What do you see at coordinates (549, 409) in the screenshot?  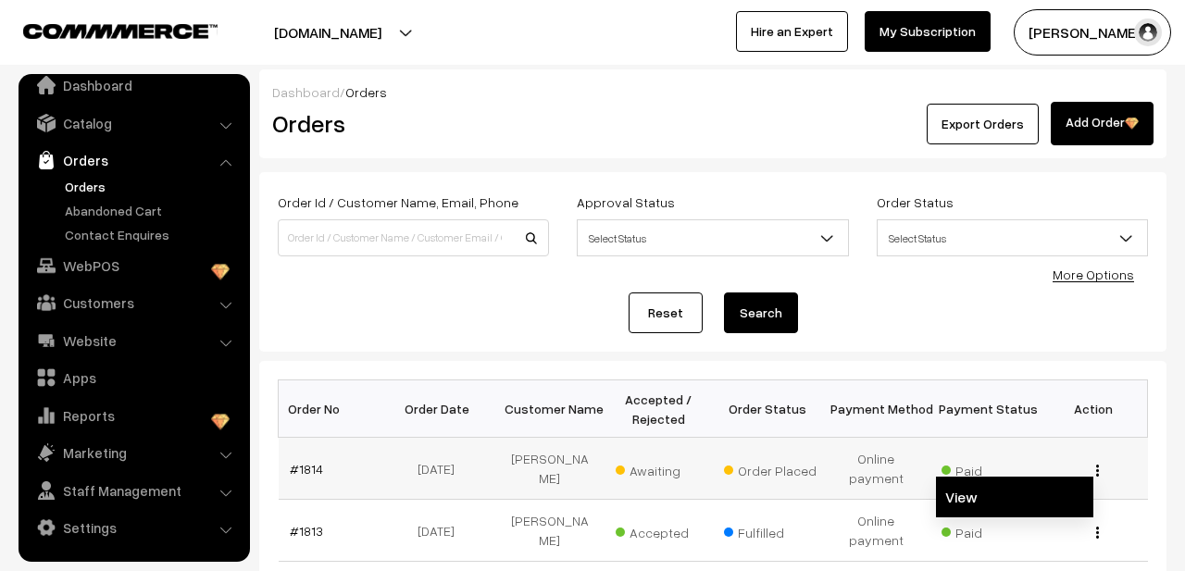 I see `th: Customer Name` at bounding box center [549, 409].